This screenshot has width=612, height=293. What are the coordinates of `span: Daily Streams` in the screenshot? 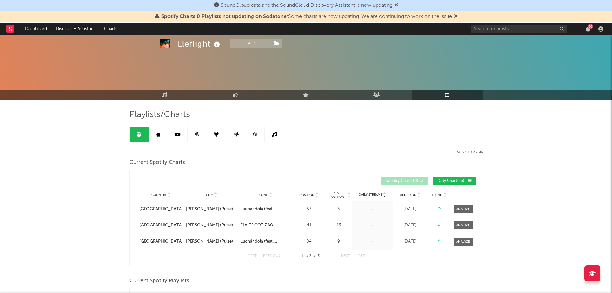 It's located at (370, 194).